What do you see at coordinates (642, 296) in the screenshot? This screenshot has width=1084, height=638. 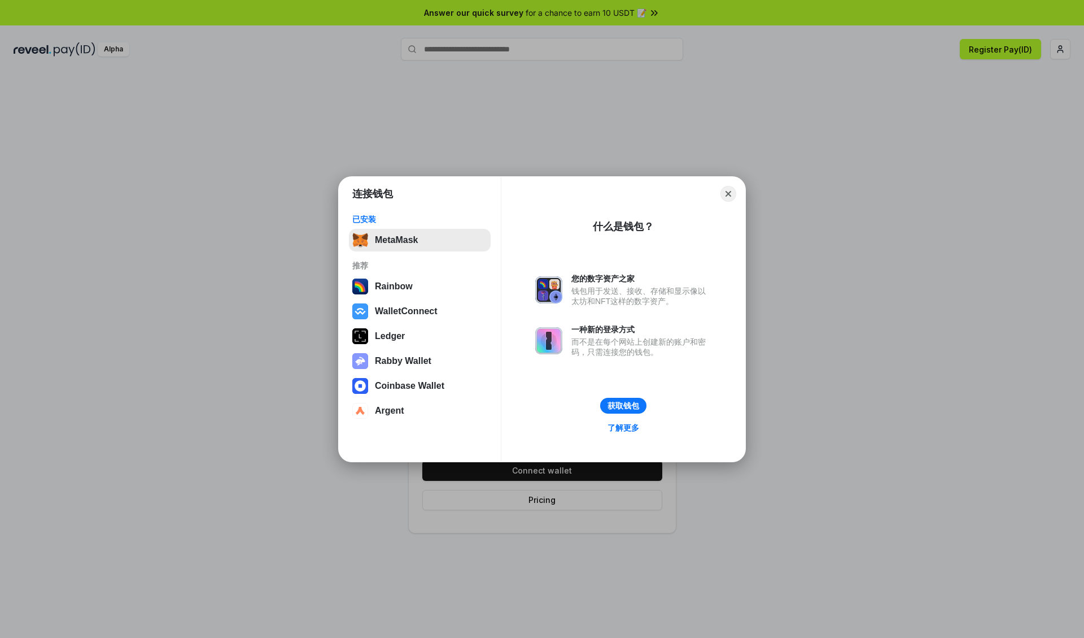 I see `div: 钱包用于发送、接收、存储和显示像以太坊和NFT这样的数字资产。` at bounding box center [642, 296].